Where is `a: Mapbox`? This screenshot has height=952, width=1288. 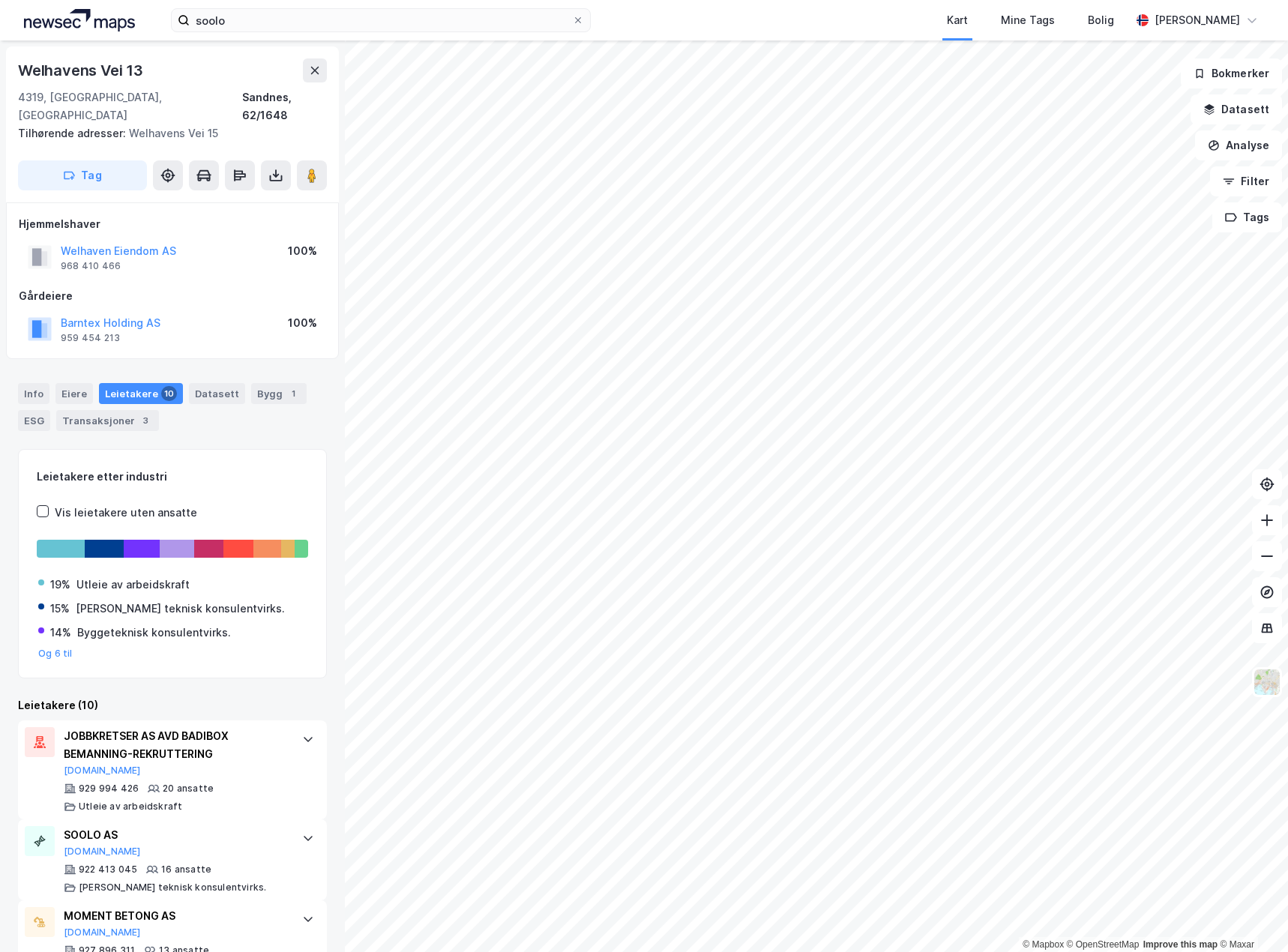 a: Mapbox is located at coordinates (1043, 944).